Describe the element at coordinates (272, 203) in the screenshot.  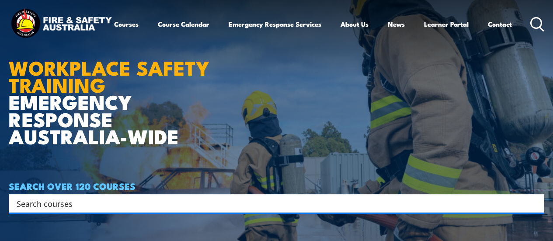
I see `form: Search form` at that location.